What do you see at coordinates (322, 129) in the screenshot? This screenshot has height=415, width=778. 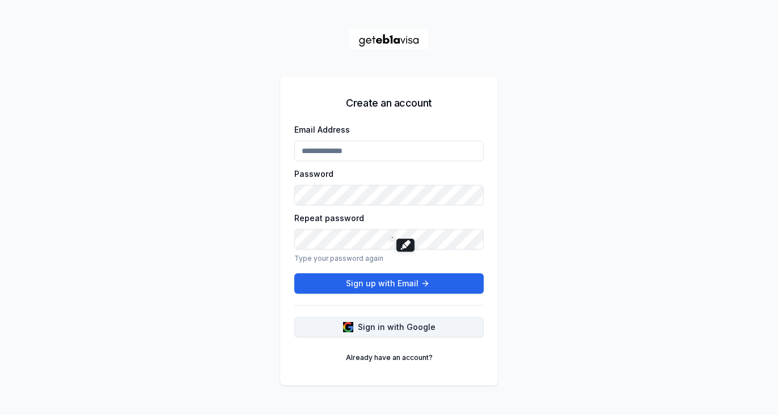 I see `label: Email Address` at bounding box center [322, 129].